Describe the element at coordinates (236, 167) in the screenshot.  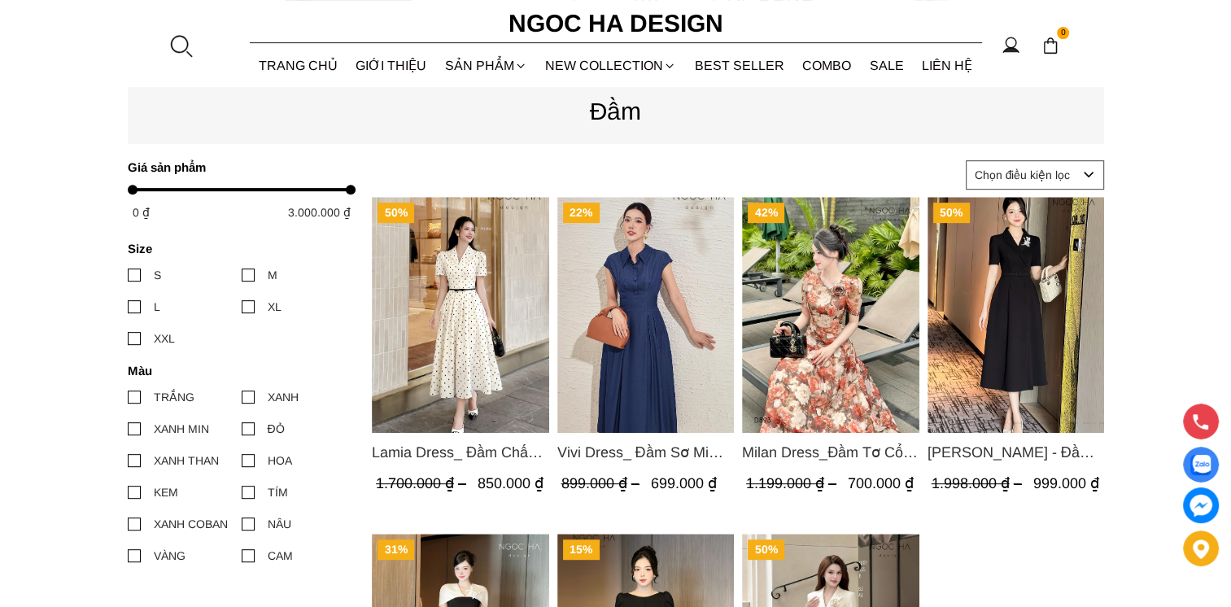
I see `h4: Giá sản phẩm` at that location.